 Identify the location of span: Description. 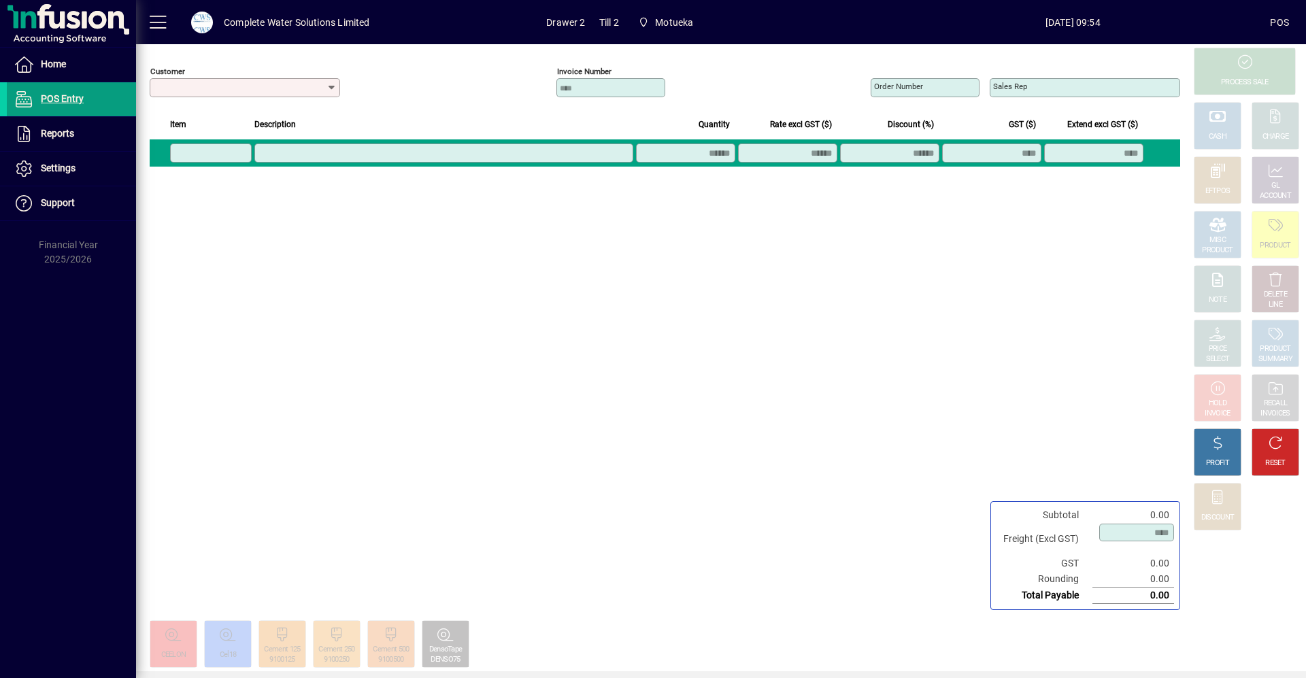
(275, 124).